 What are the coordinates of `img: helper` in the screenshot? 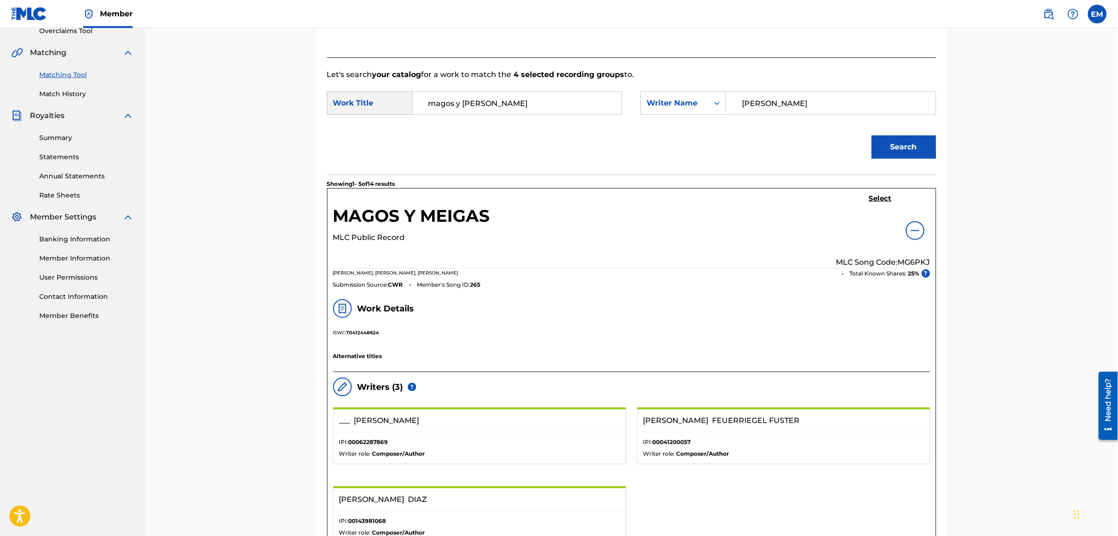 It's located at (412, 387).